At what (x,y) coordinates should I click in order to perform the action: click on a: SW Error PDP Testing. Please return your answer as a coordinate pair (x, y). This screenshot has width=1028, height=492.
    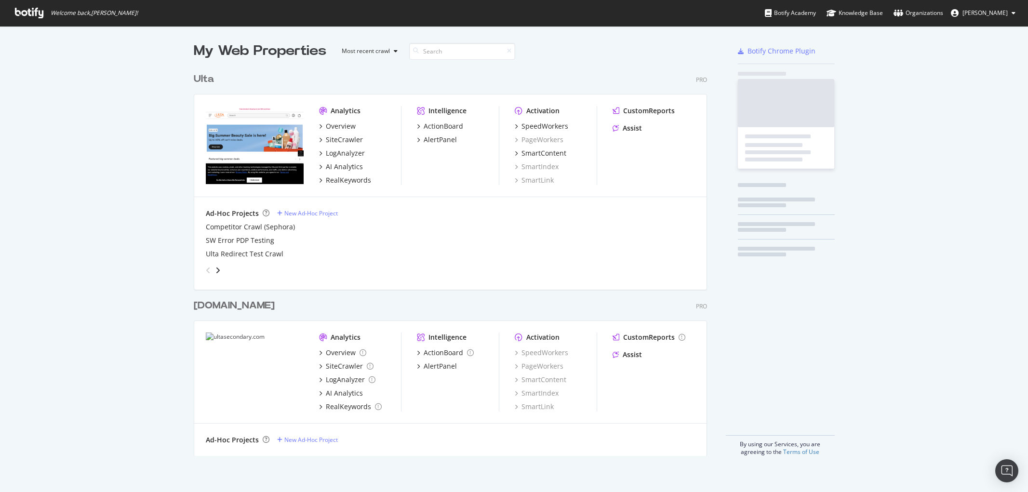
    Looking at the image, I should click on (240, 241).